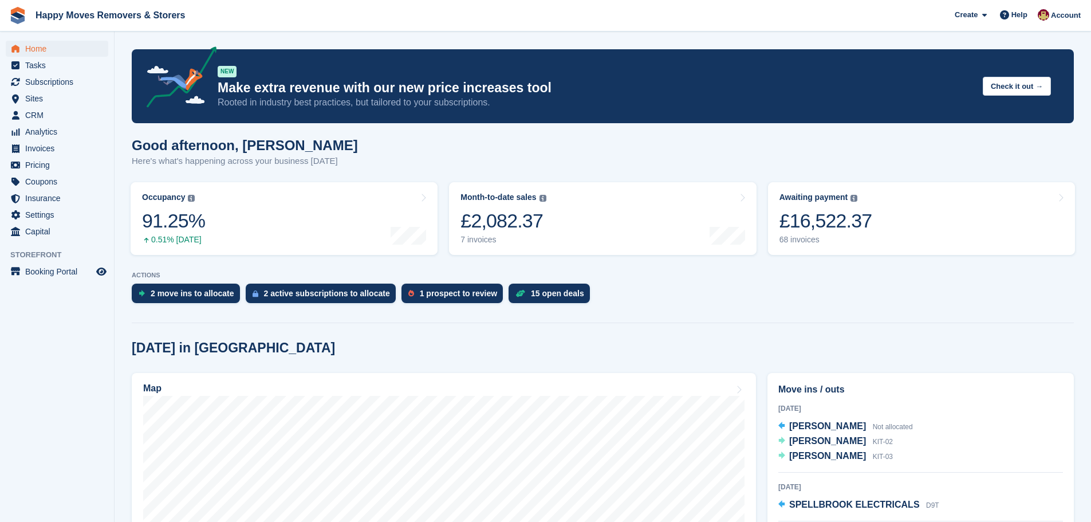 The width and height of the screenshot is (1091, 522). What do you see at coordinates (858, 505) in the screenshot?
I see `a: SPELLBROOK ELECTRICALS D9T` at bounding box center [858, 505].